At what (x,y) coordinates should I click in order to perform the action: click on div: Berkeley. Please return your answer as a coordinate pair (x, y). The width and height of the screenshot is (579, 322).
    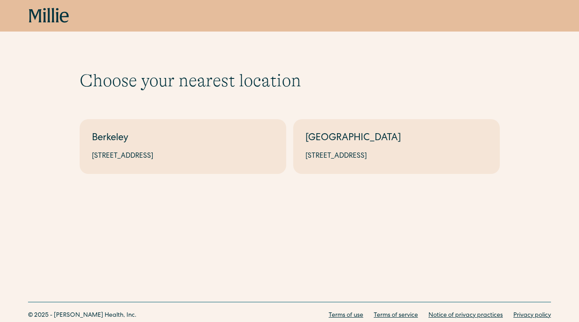
    Looking at the image, I should click on (183, 138).